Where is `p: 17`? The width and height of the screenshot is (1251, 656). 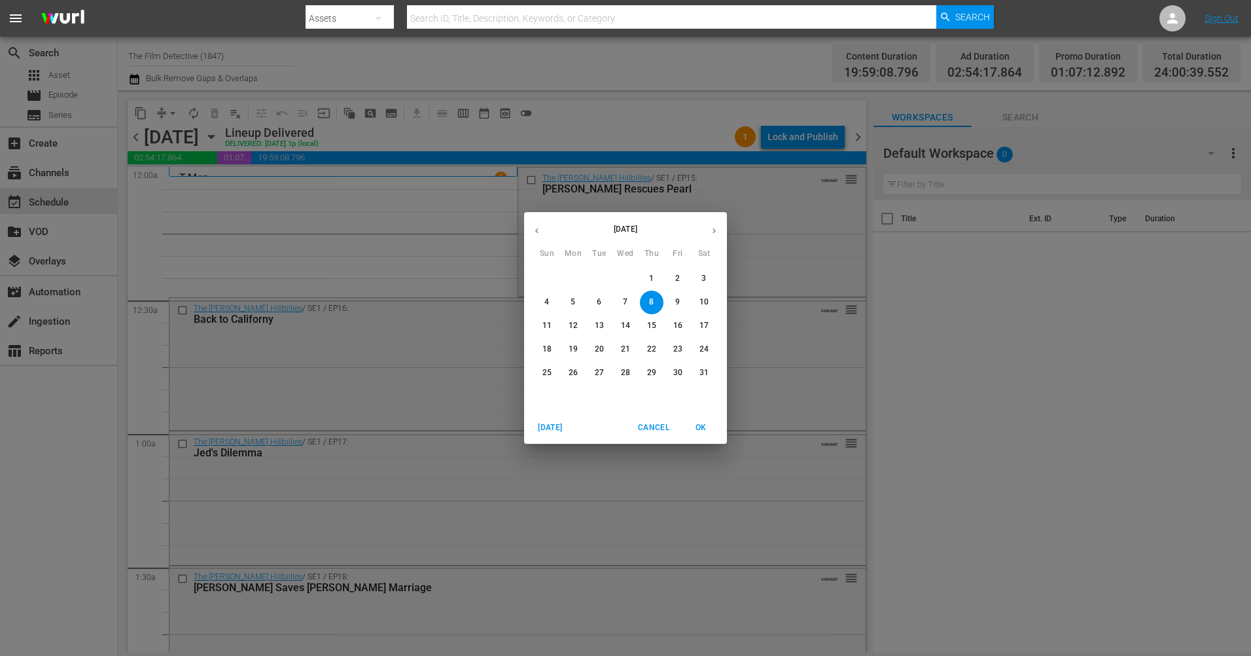 p: 17 is located at coordinates (704, 325).